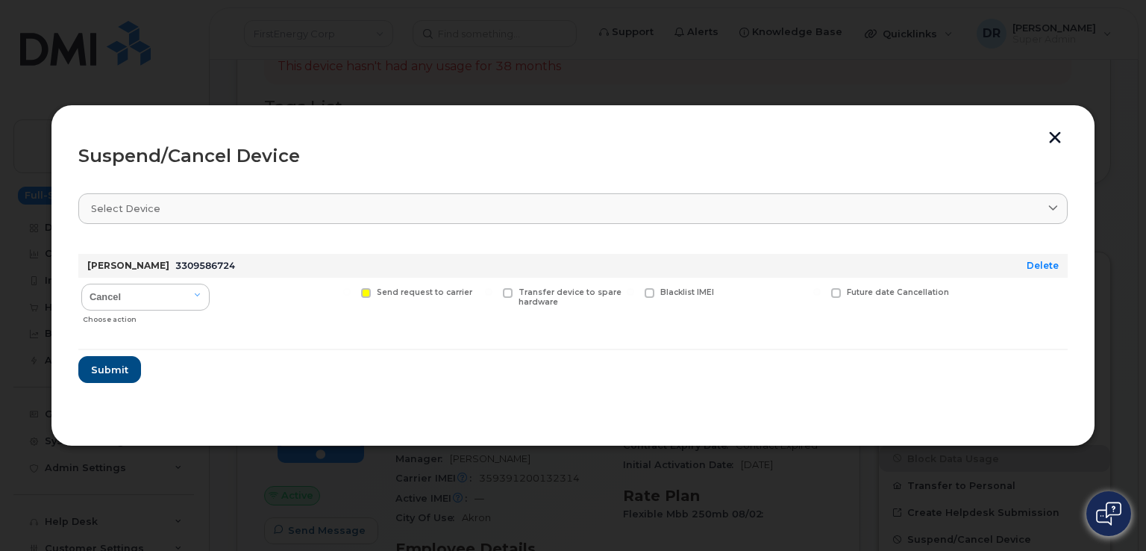  Describe the element at coordinates (425, 292) in the screenshot. I see `span: Send request to carrier` at that location.